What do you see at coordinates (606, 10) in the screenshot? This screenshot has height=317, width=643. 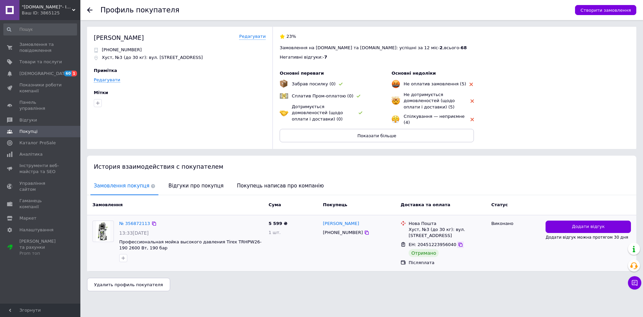 I see `span: Створити замовлення` at bounding box center [606, 10].